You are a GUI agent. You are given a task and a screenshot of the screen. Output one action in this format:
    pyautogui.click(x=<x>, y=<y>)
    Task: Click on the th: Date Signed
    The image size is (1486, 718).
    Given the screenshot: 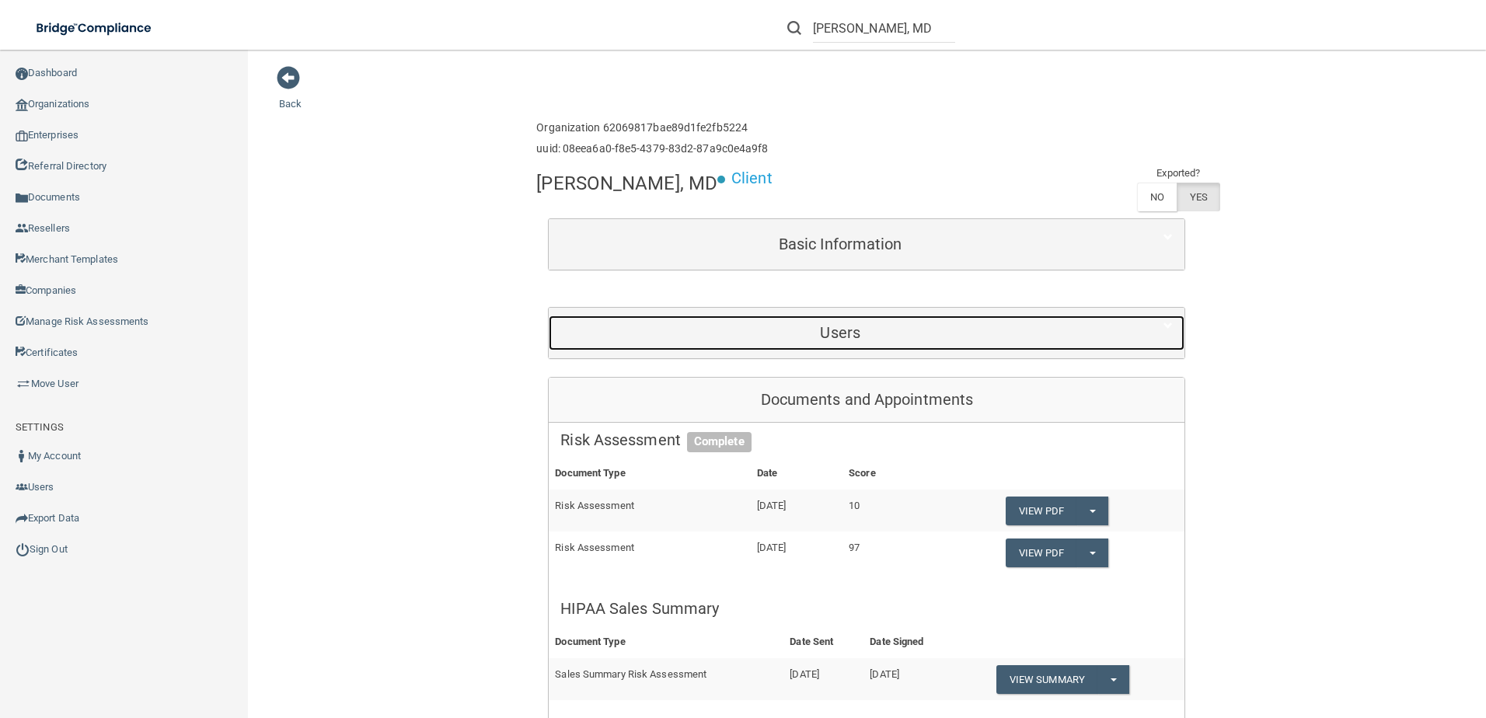 What is the action you would take?
    pyautogui.click(x=911, y=642)
    